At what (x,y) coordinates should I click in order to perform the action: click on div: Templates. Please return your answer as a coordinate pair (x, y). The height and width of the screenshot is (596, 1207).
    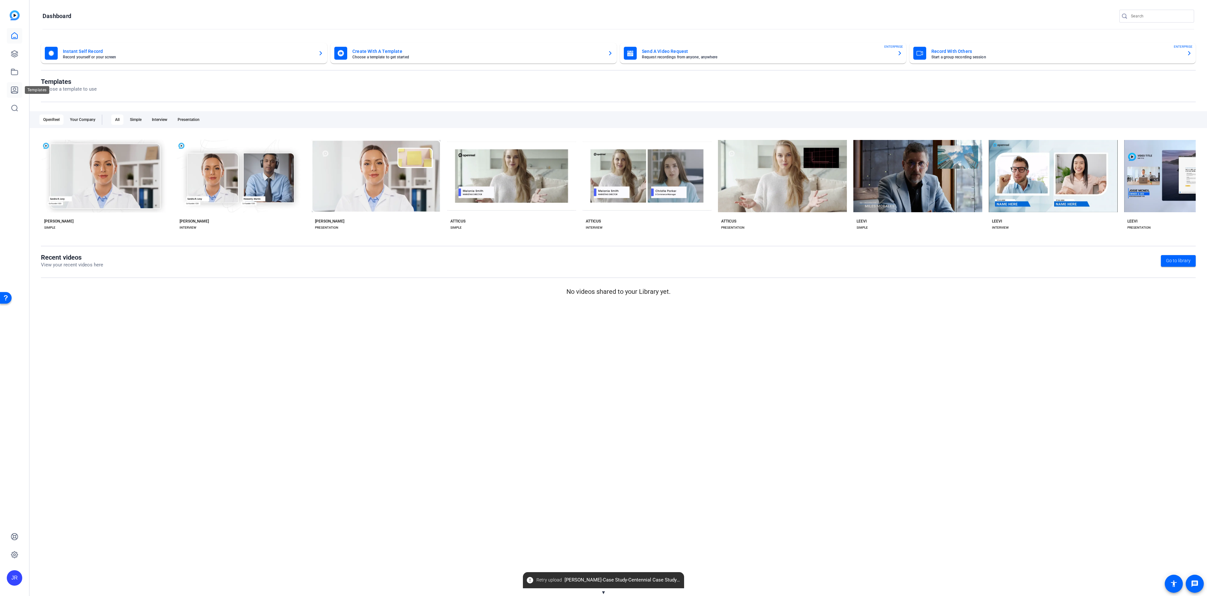
    Looking at the image, I should click on (37, 90).